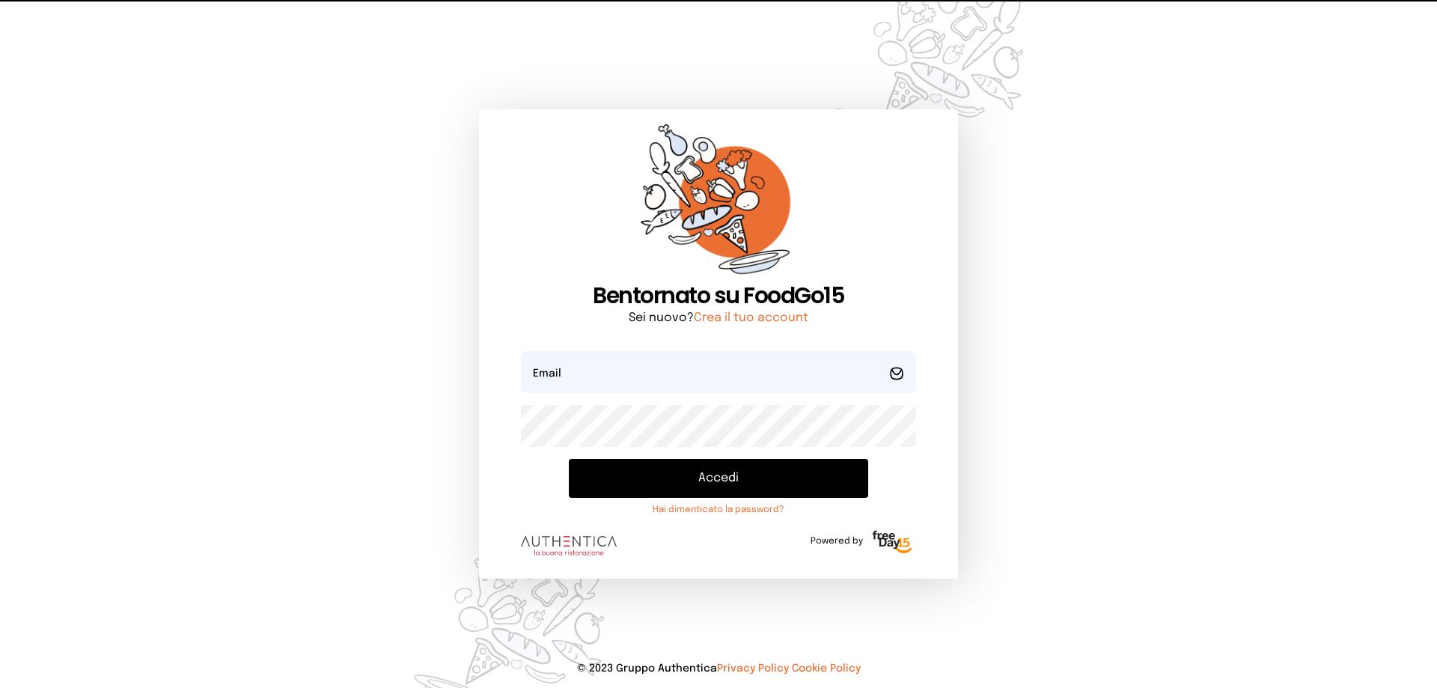  I want to click on h1: Bentornato su FoodGo15, so click(718, 296).